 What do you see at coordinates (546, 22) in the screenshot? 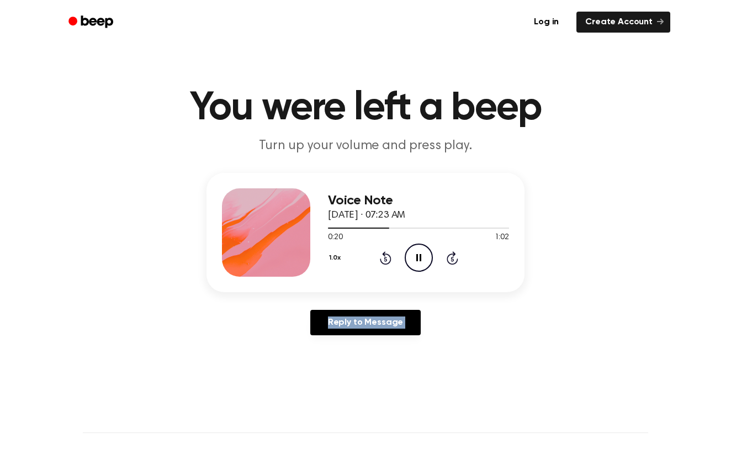
I see `a: Log in` at bounding box center [546, 22].